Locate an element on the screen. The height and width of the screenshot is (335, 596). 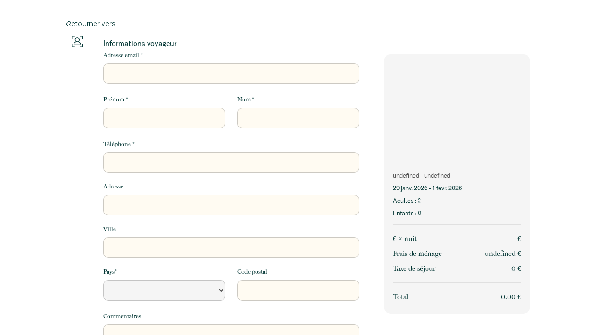
label: Code postal is located at coordinates (253, 272).